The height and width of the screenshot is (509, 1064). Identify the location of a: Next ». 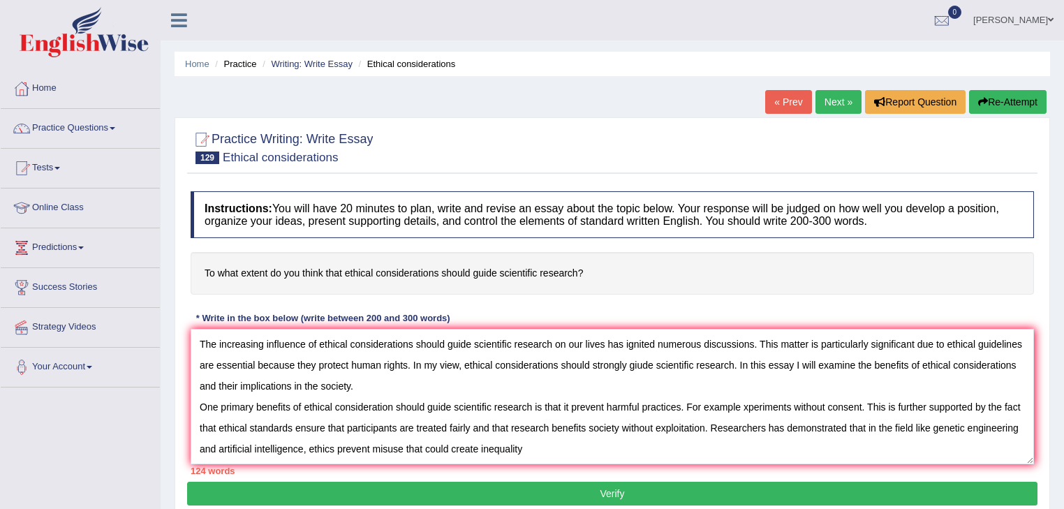
(839, 102).